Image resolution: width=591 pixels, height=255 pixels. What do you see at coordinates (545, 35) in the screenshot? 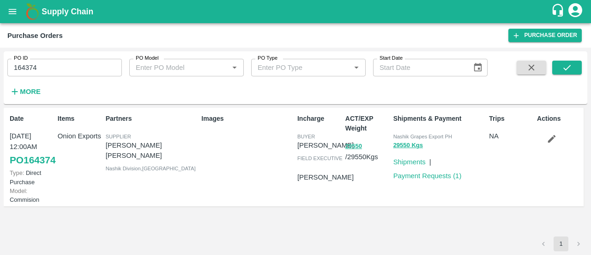
I see `a: Purchase Order` at bounding box center [545, 35].